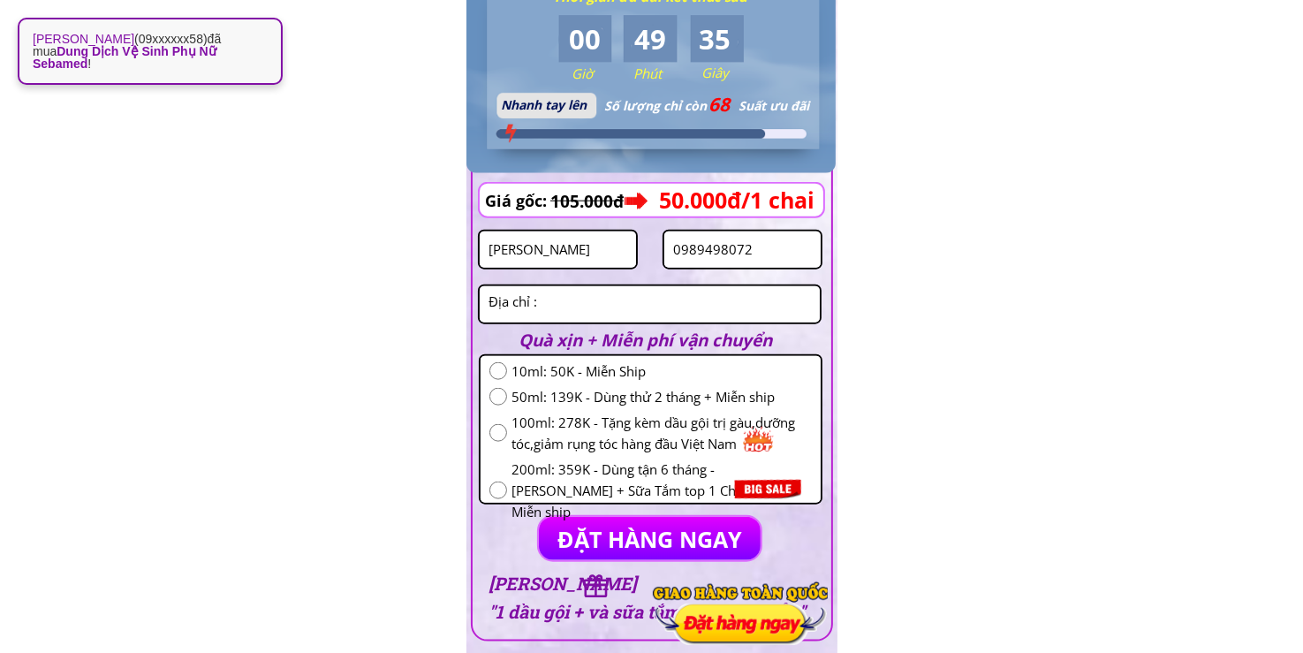  Describe the element at coordinates (742, 249) in the screenshot. I see `input: Số điện thoại:` at that location.